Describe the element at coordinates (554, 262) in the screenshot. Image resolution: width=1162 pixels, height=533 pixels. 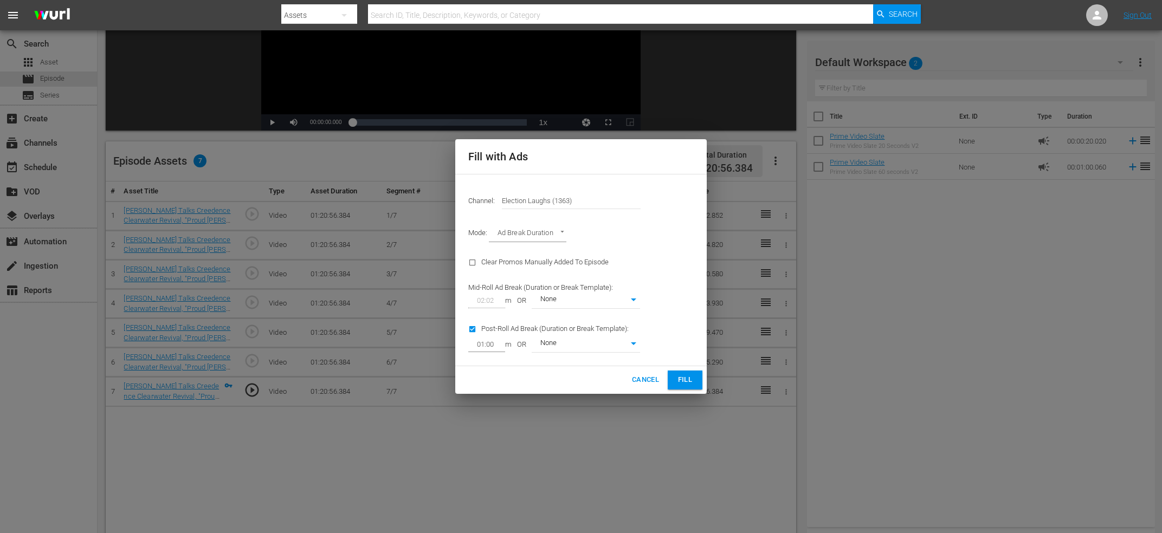
I see `div: Clear Promos Manually Added To Episode` at that location.